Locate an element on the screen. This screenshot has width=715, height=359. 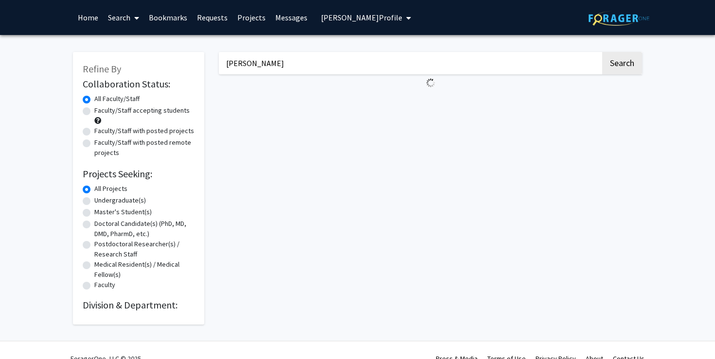
nav: Page navigation is located at coordinates (430, 103).